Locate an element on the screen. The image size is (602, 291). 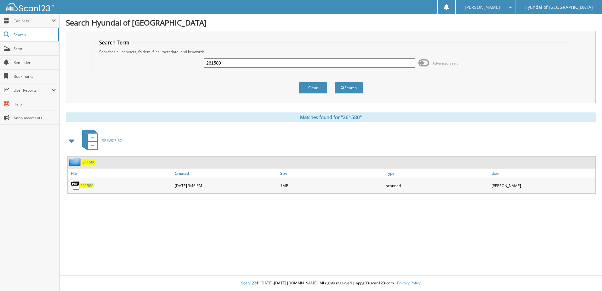
button: Clear is located at coordinates (313, 87).